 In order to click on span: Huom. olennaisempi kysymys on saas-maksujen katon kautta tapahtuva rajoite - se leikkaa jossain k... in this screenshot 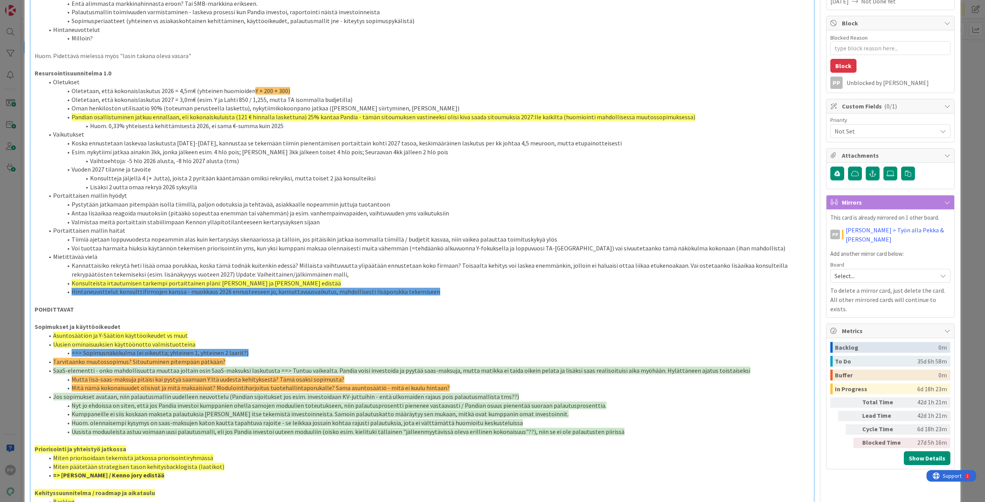, I will do `click(297, 423)`.